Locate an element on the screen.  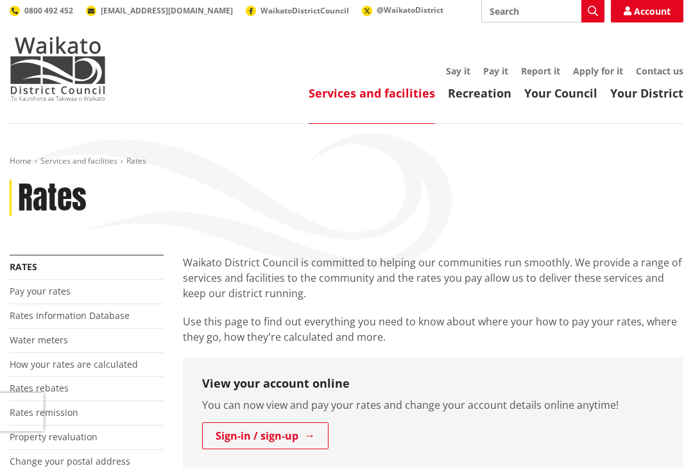
a: Sign-in / sign-up is located at coordinates (265, 436).